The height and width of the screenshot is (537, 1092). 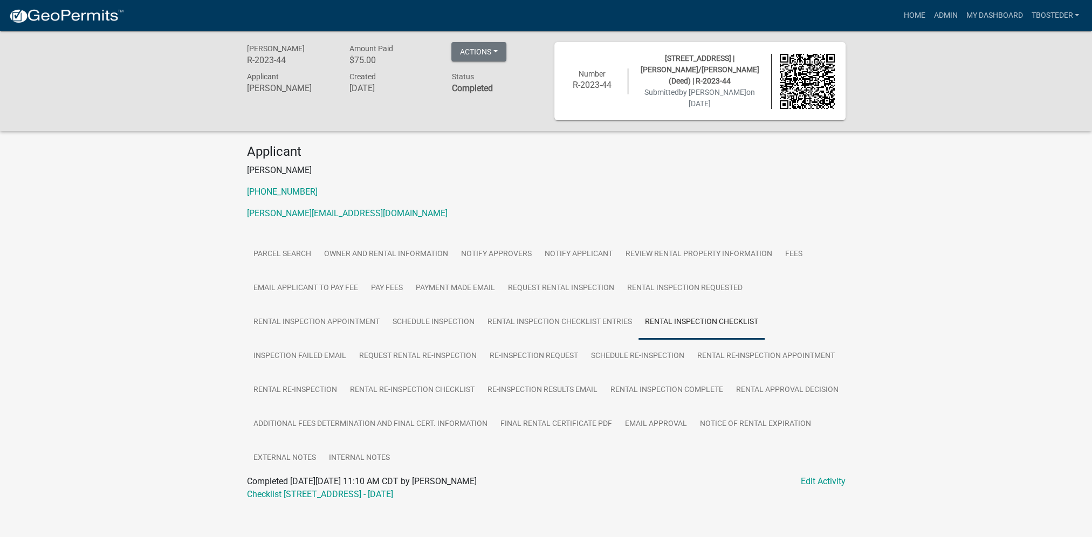 I want to click on a: Fees, so click(x=794, y=255).